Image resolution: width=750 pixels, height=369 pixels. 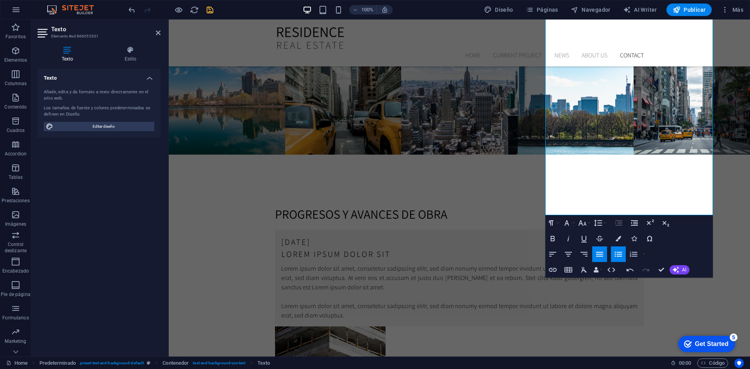 I want to click on p: Contenido, so click(x=15, y=107).